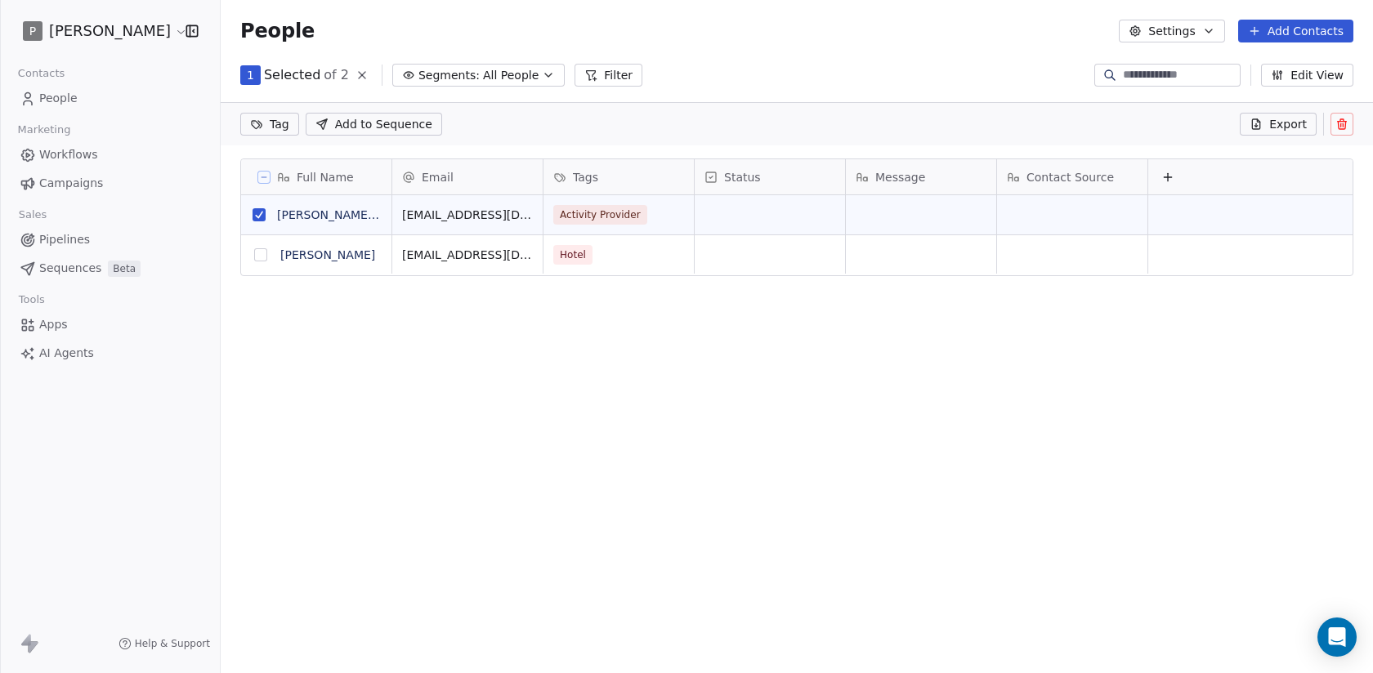  Describe the element at coordinates (270, 124) in the screenshot. I see `button: Tag` at that location.